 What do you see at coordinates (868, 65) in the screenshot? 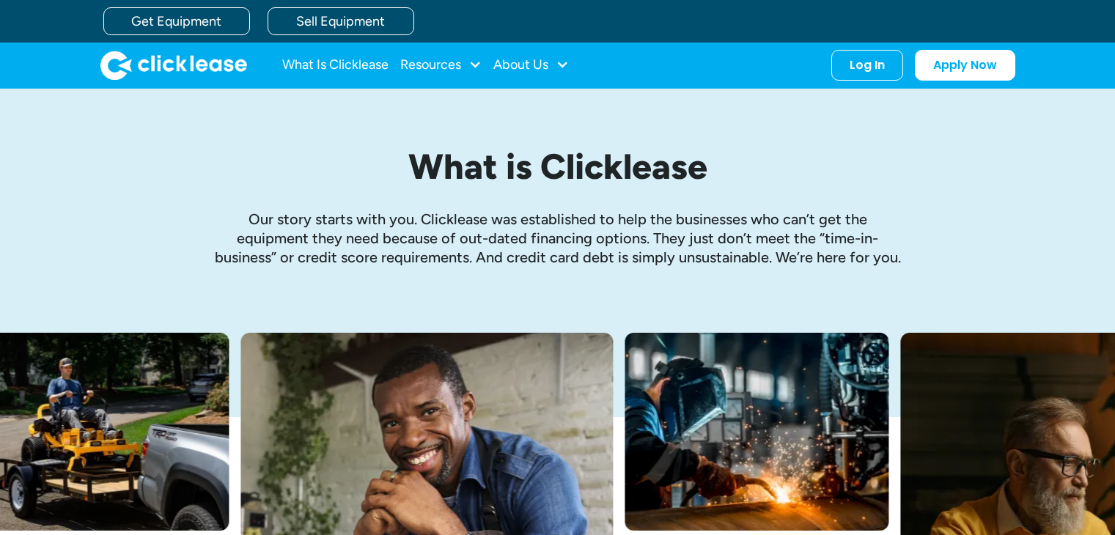
I see `div: Log In` at bounding box center [868, 65].